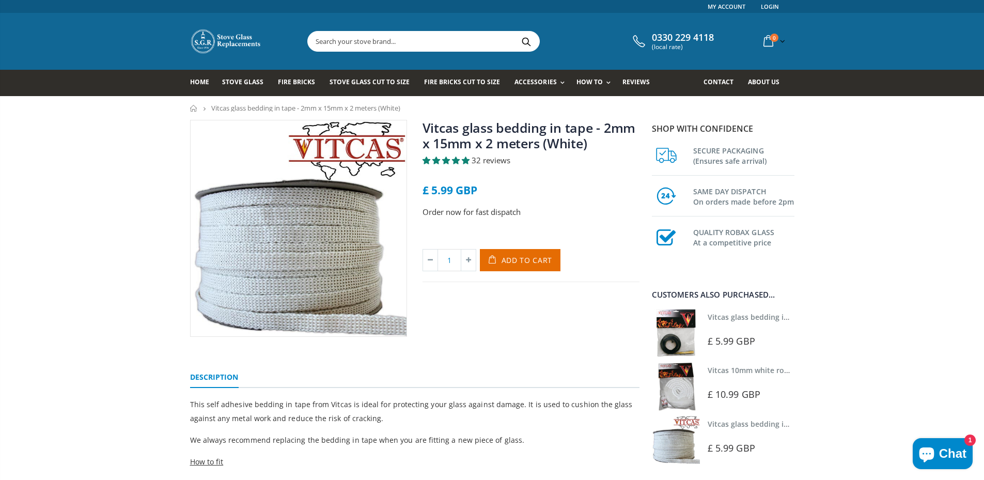 This screenshot has height=480, width=984. Describe the element at coordinates (246, 83) in the screenshot. I see `a: Stove Glass` at that location.